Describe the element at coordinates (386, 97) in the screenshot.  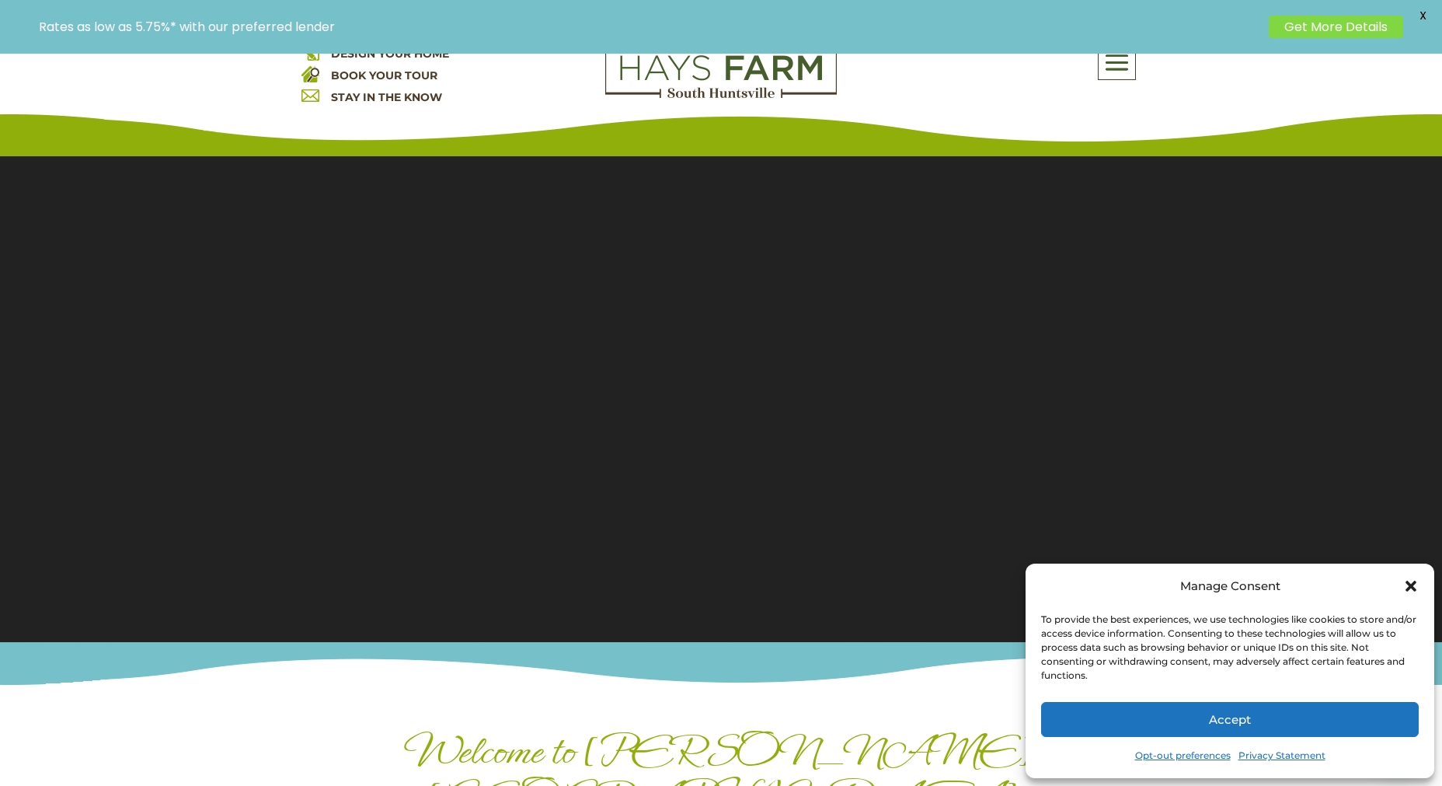
I see `a: STAY IN THE KNOW` at that location.